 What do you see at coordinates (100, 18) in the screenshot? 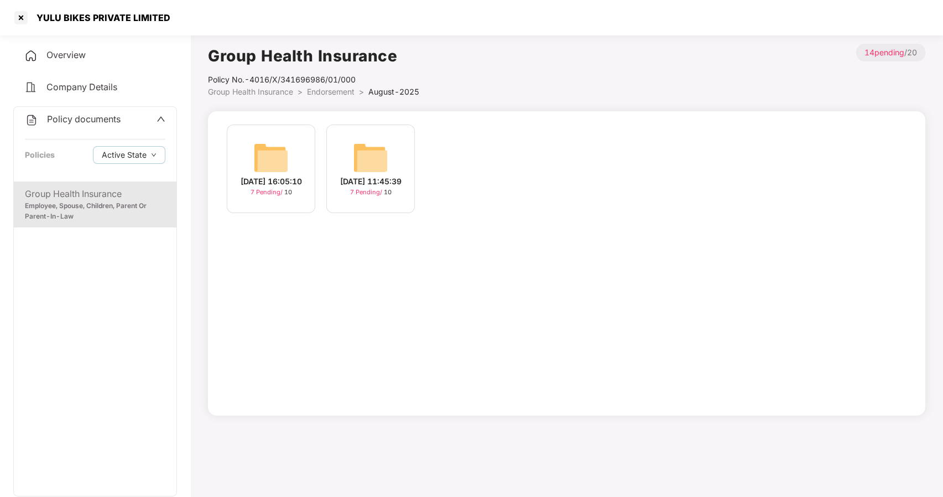
I see `div: YULU BIKES PRIVATE LIMITED` at bounding box center [100, 18].